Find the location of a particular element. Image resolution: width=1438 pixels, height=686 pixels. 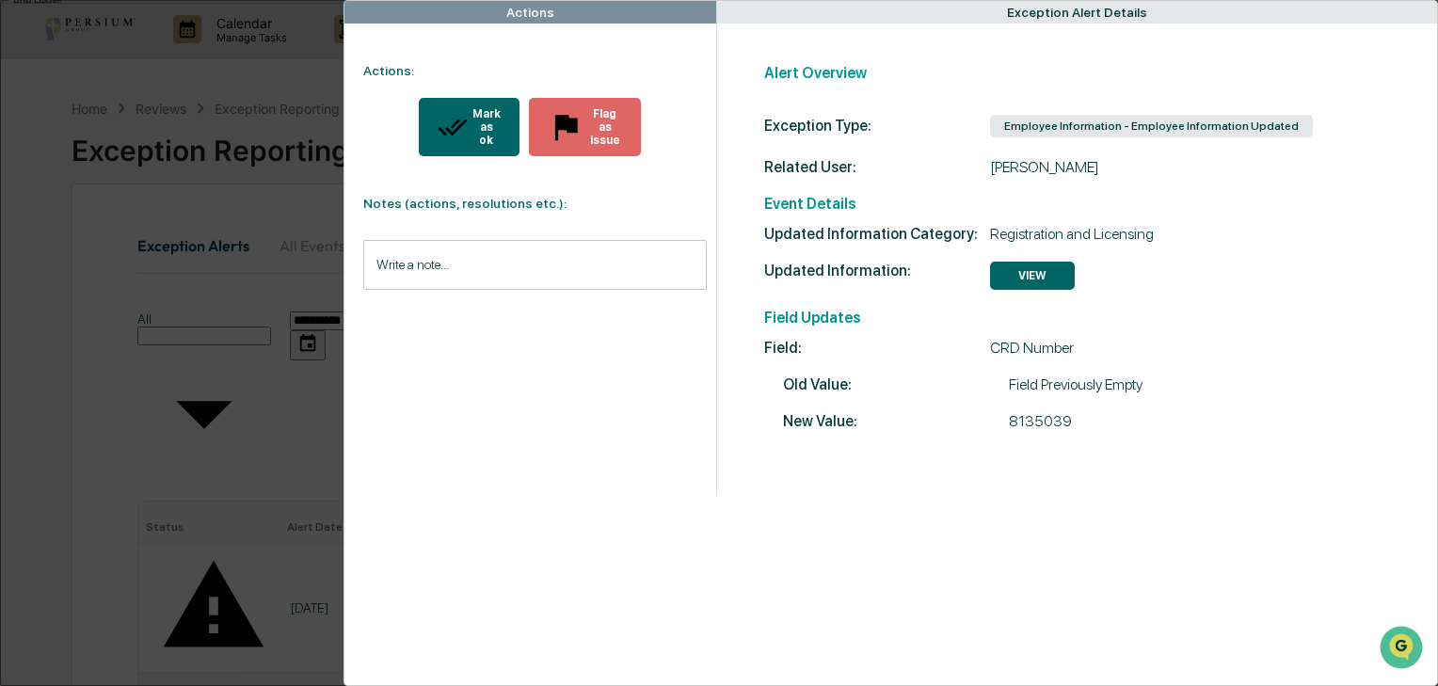

h2: Field Updates is located at coordinates (1087, 317).